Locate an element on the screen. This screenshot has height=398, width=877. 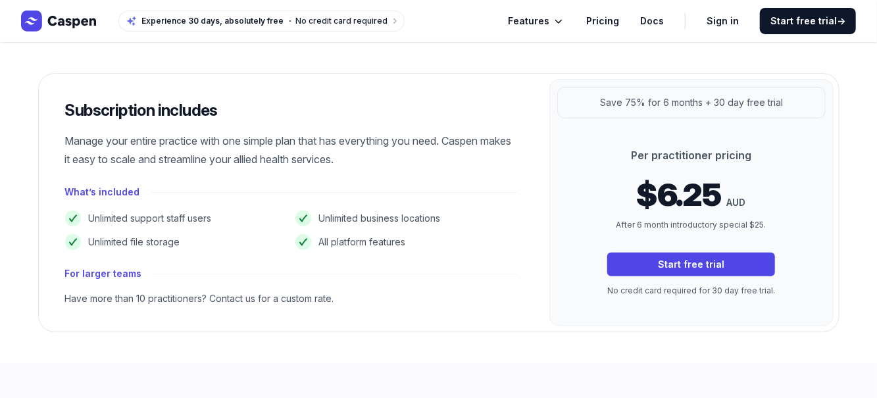
h4: What’s included is located at coordinates (103, 192).